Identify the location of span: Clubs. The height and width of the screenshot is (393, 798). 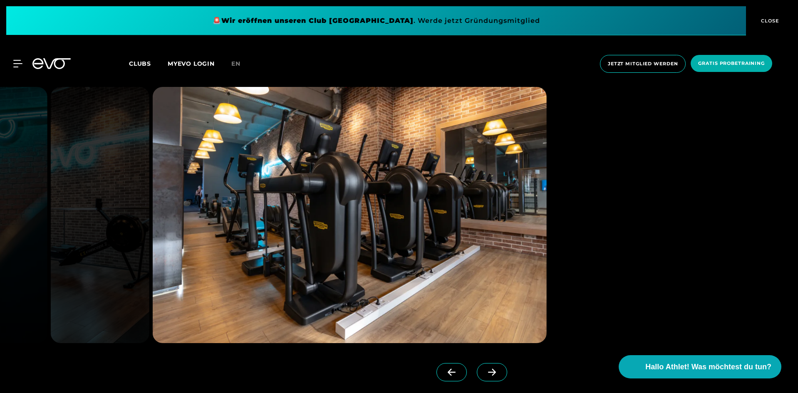
(140, 64).